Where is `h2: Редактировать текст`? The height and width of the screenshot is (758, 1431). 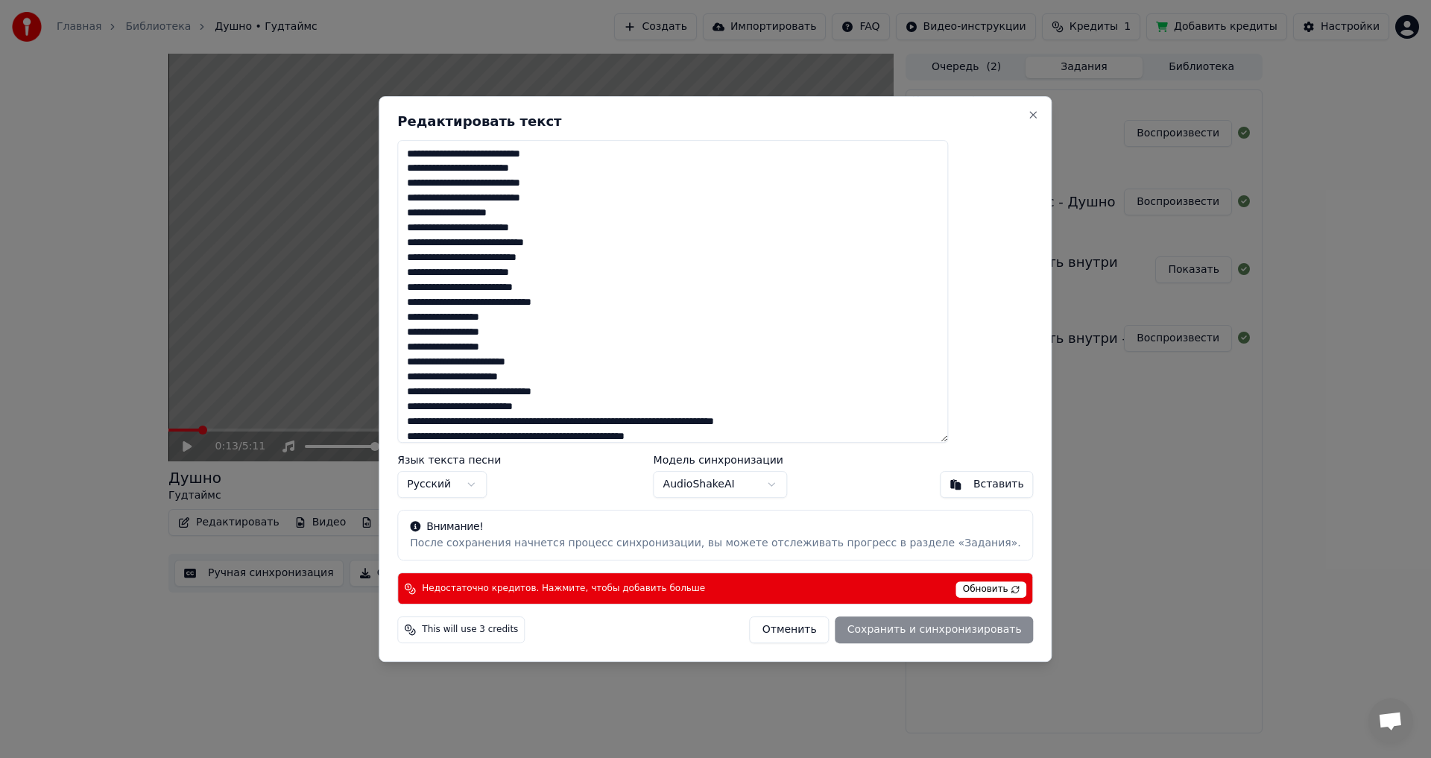 h2: Редактировать текст is located at coordinates (715, 121).